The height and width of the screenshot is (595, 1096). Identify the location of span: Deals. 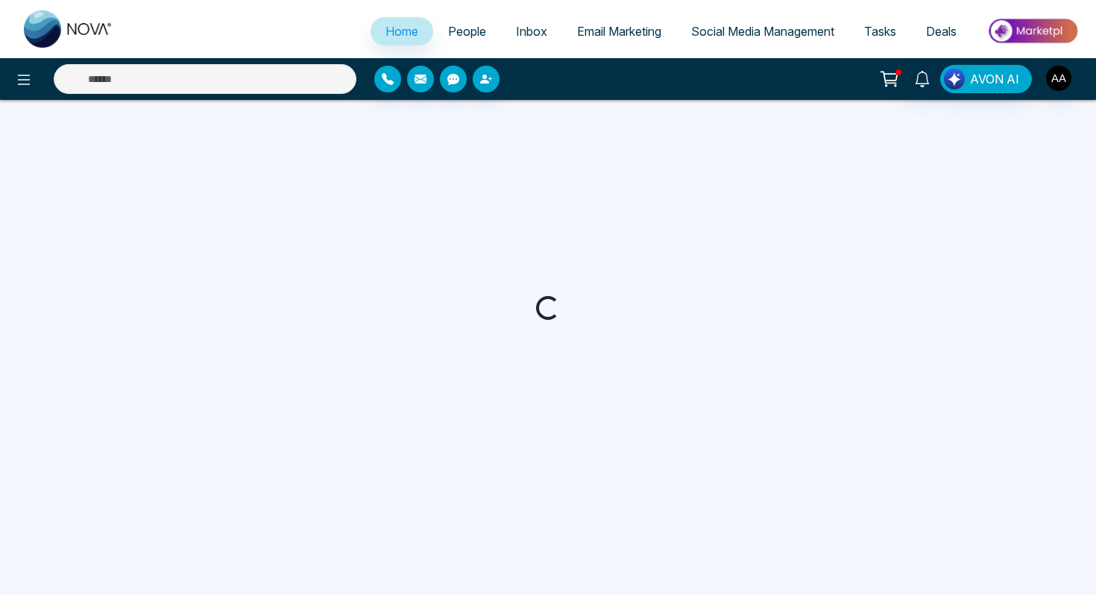
(941, 31).